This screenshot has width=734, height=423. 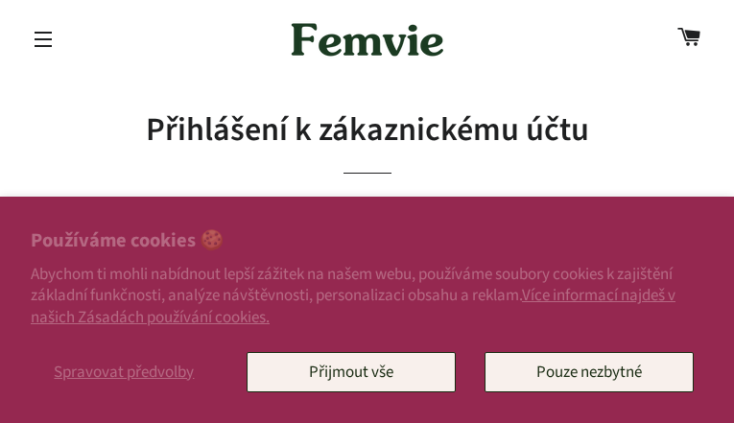 I want to click on p: Abychom ti mohli nabídnout lepší zážitek na našem webu, používáme soubory cookies k zajištění zák..., so click(x=367, y=296).